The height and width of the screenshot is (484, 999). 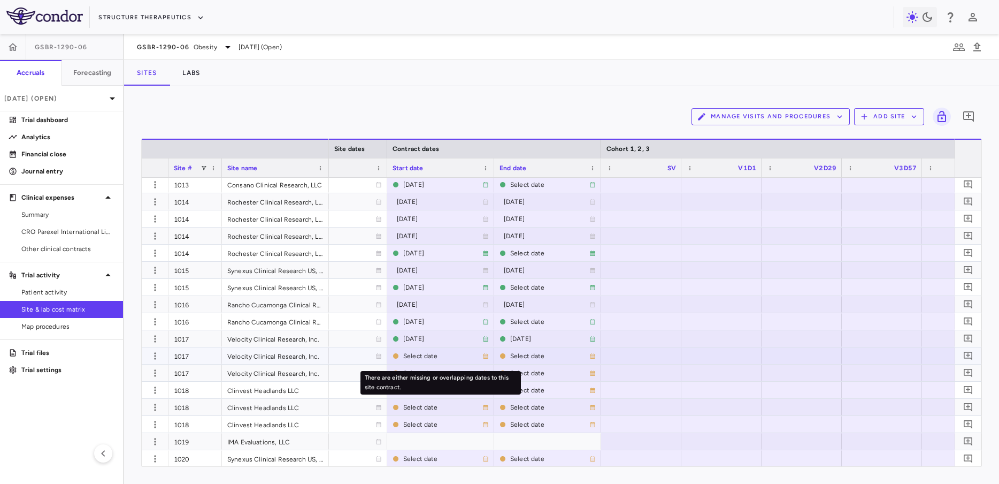 What do you see at coordinates (195, 184) in the screenshot?
I see `div: 1013` at bounding box center [195, 184].